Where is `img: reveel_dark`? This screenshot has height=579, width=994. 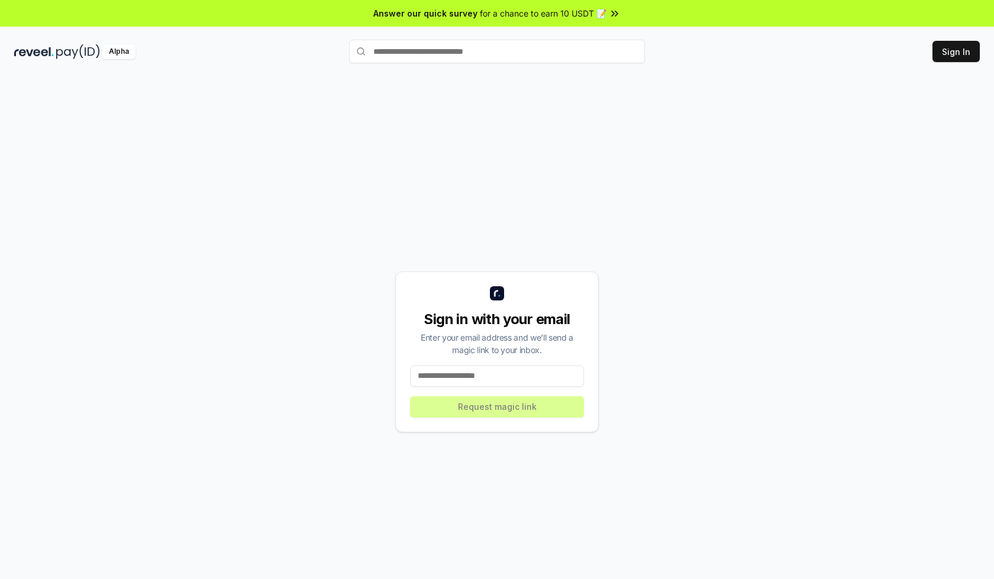
img: reveel_dark is located at coordinates (34, 51).